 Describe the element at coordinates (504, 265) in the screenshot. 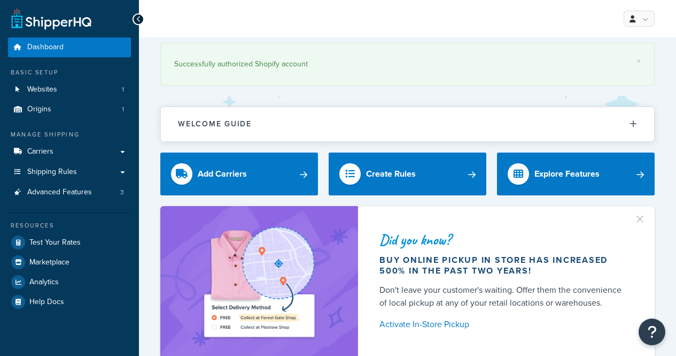

I see `div: Buy online pickup in store has increased 500% in the past two years!` at that location.